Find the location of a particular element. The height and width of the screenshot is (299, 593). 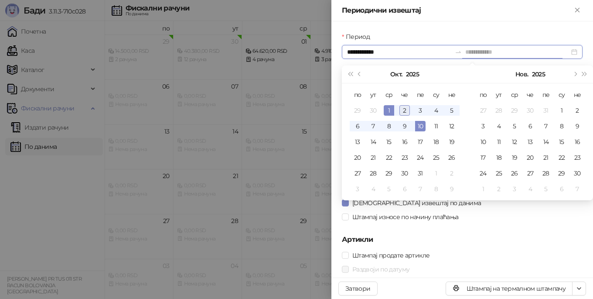

div: 30 is located at coordinates (373, 110).